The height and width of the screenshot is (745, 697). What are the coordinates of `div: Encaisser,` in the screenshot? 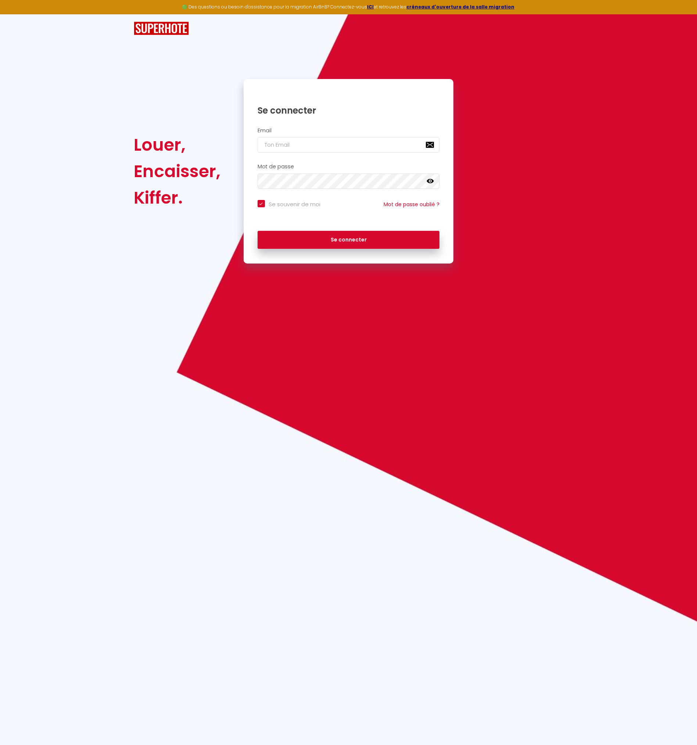 It's located at (177, 171).